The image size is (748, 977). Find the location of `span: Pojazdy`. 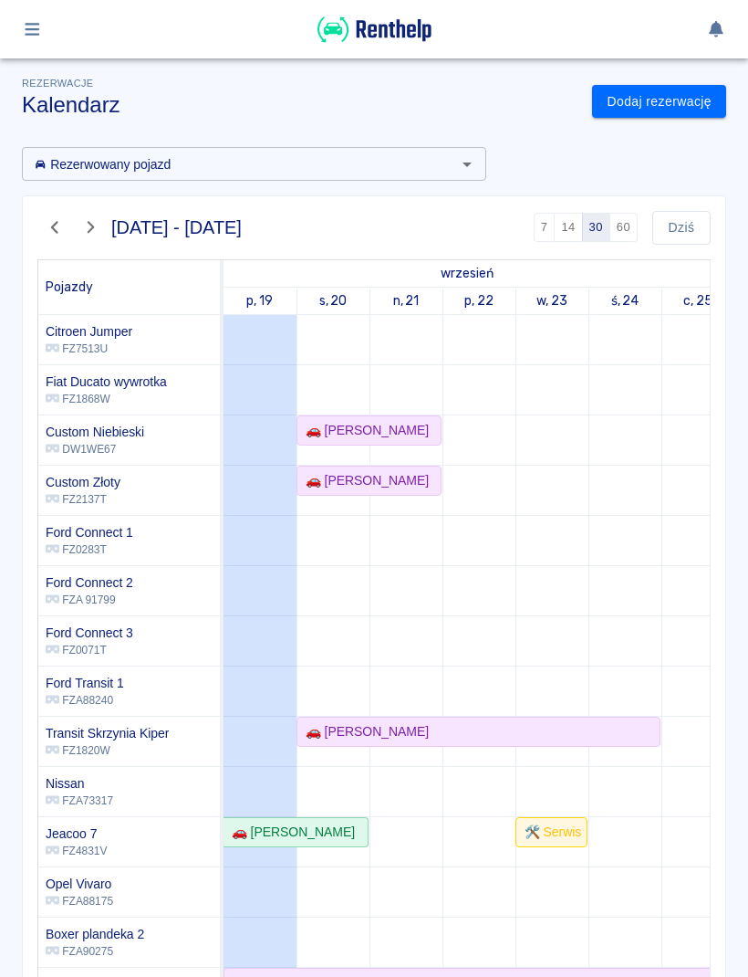

span: Pojazdy is located at coordinates (69, 287).